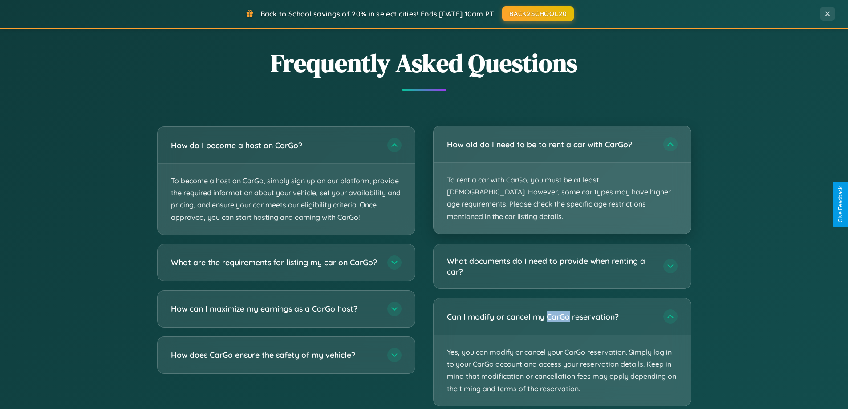 The image size is (848, 409). I want to click on h2: Frequently Asked Questions, so click(424, 63).